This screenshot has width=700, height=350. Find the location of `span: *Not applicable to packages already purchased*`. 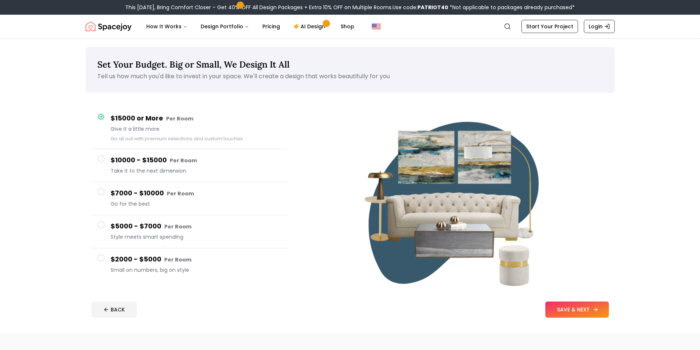

span: *Not applicable to packages already purchased* is located at coordinates (512, 7).